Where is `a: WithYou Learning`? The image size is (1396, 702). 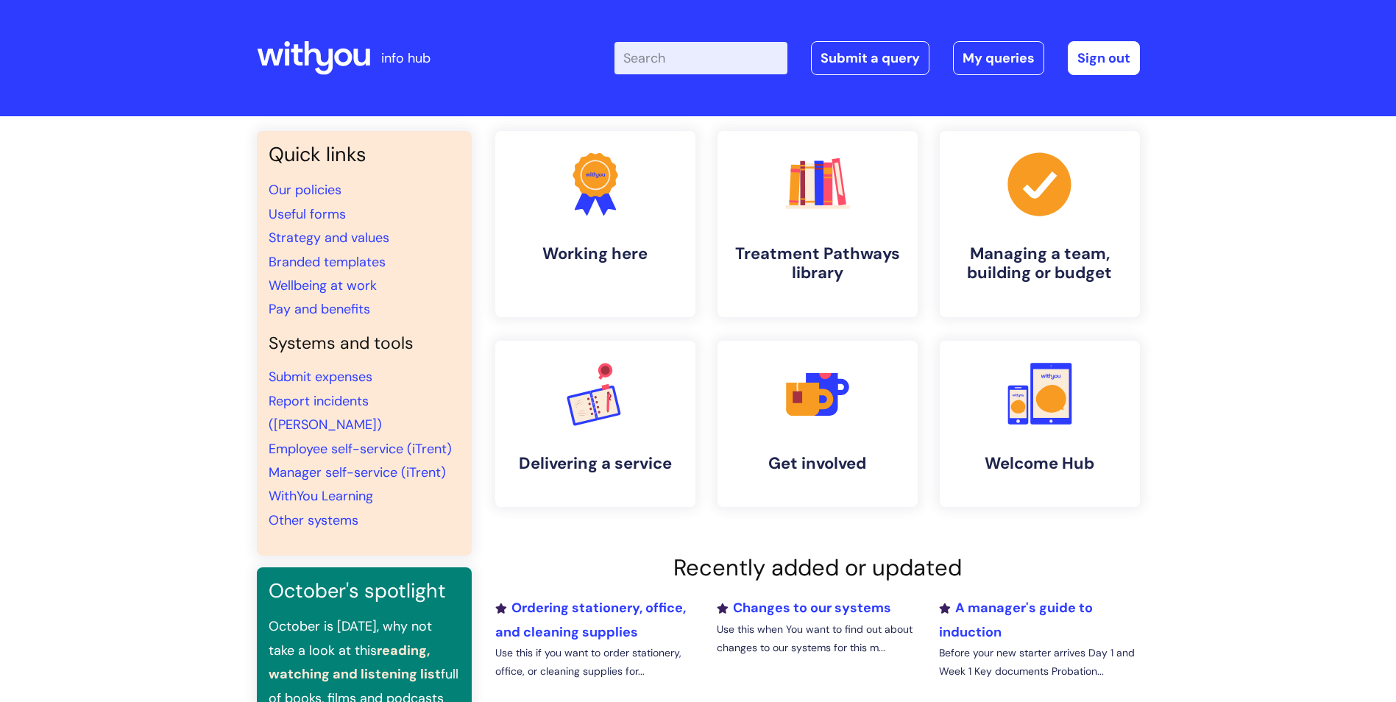
a: WithYou Learning is located at coordinates (321, 496).